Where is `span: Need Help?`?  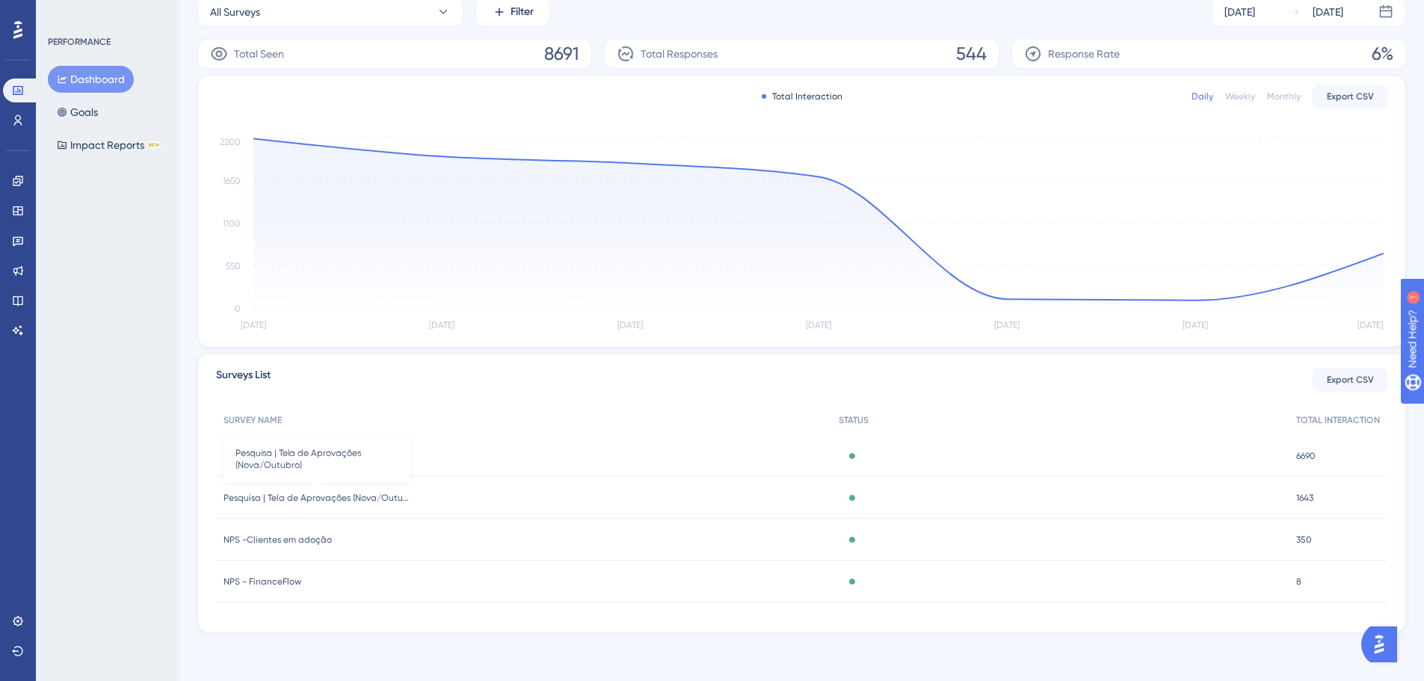
span: Need Help? is located at coordinates (64, 13).